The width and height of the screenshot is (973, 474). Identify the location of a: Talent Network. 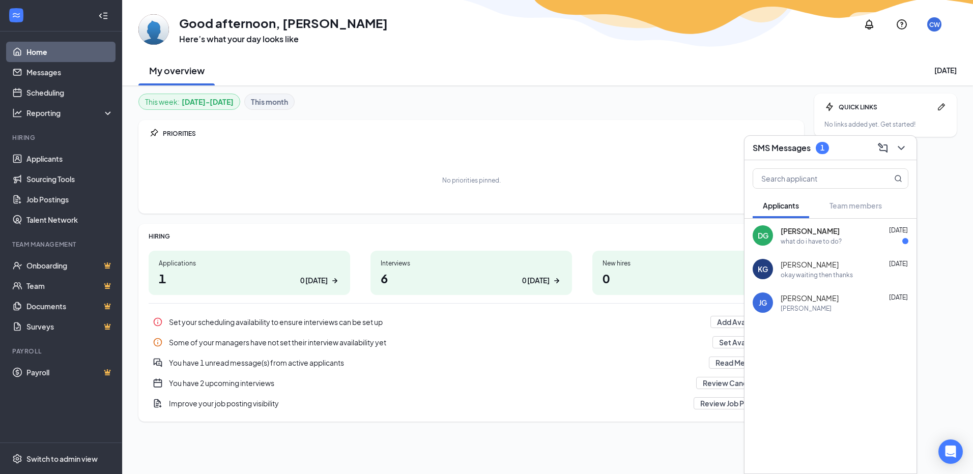
(70, 220).